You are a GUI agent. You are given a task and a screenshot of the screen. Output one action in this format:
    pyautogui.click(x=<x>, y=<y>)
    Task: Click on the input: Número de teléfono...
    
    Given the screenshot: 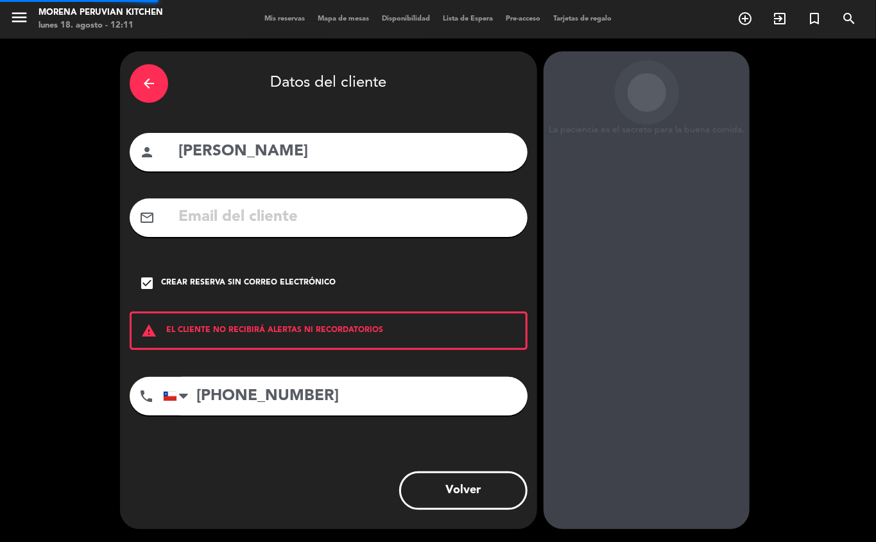 What is the action you would take?
    pyautogui.click(x=345, y=396)
    